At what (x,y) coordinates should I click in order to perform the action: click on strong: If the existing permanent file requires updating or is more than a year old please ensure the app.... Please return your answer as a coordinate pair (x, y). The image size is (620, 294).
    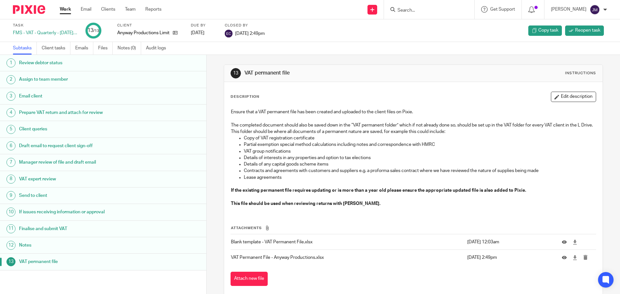
    Looking at the image, I should click on (378, 190).